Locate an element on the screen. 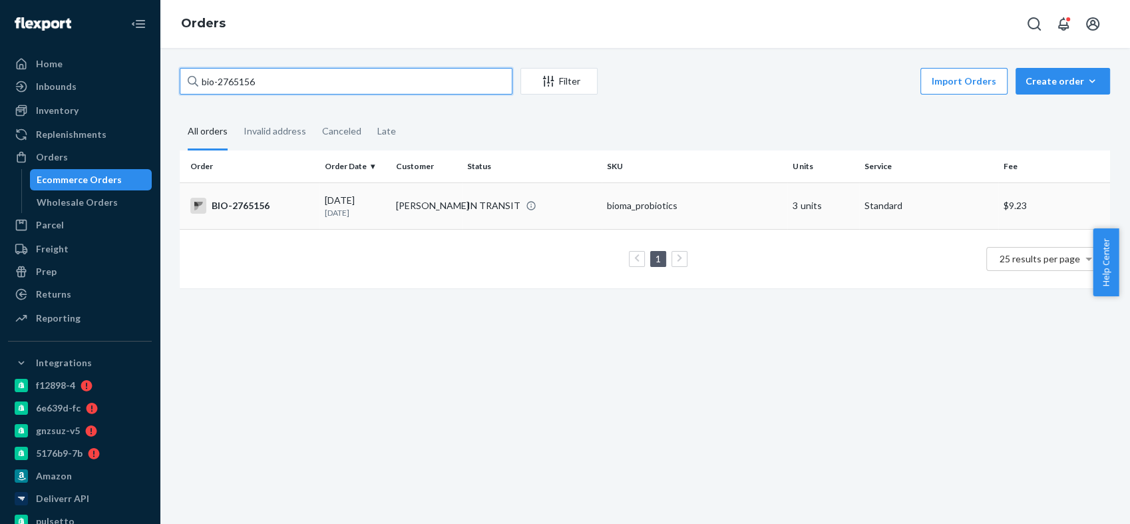 This screenshot has height=524, width=1130. a: 6e639d-fc is located at coordinates (80, 408).